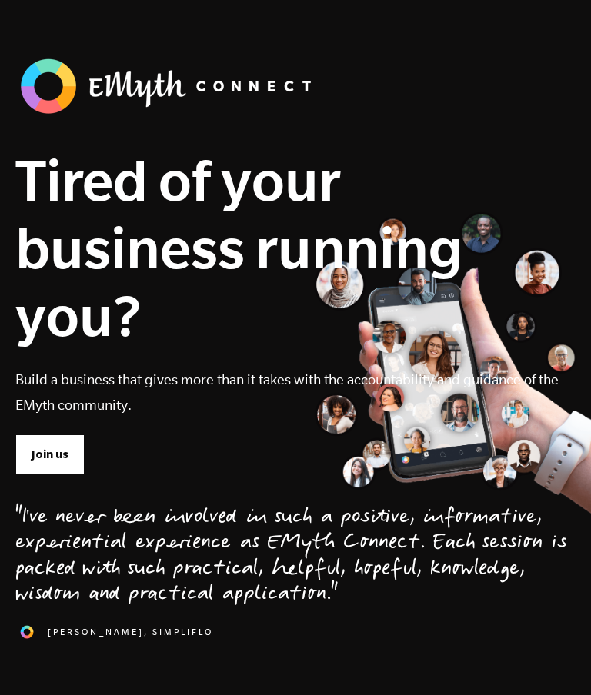  I want to click on a: Join us, so click(50, 454).